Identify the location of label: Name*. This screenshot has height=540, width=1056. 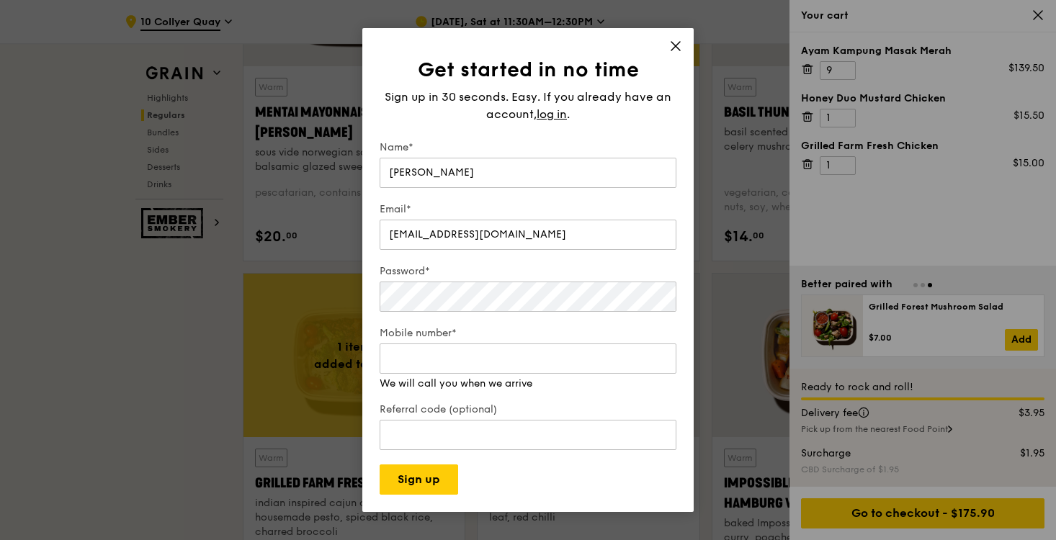
(528, 148).